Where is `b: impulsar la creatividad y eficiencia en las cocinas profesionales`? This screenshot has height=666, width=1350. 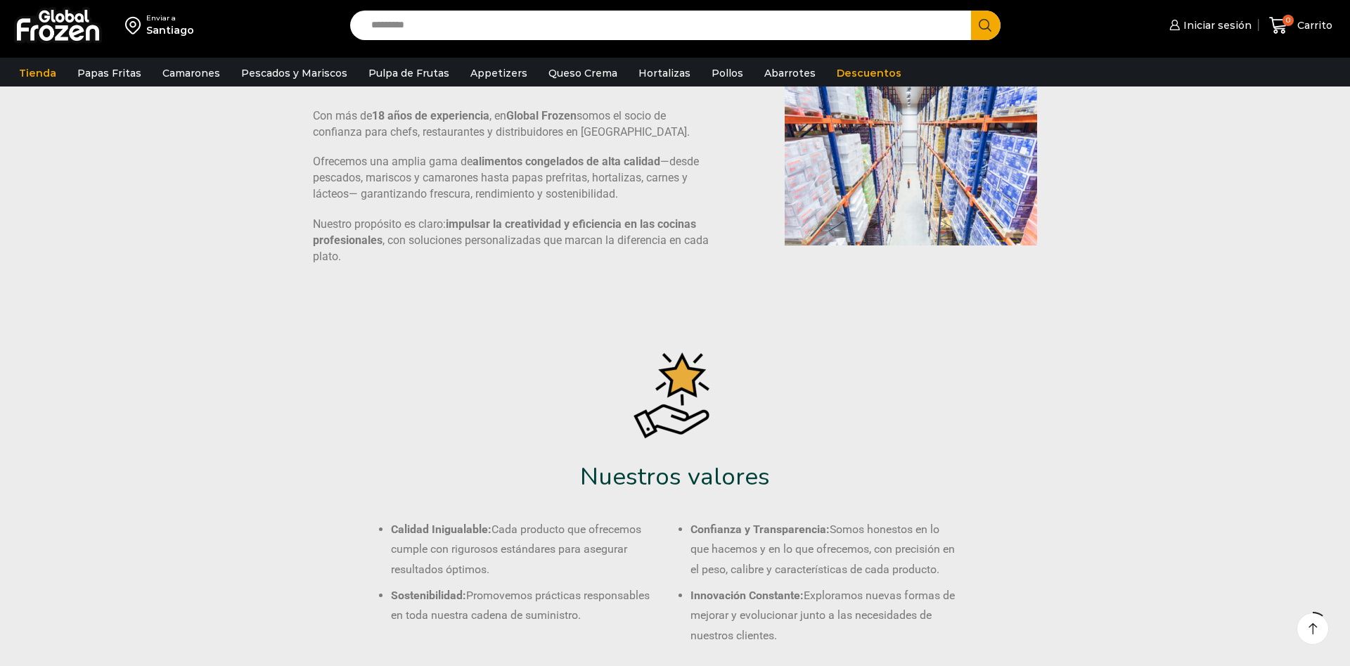 b: impulsar la creatividad y eficiencia en las cocinas profesionales is located at coordinates (504, 232).